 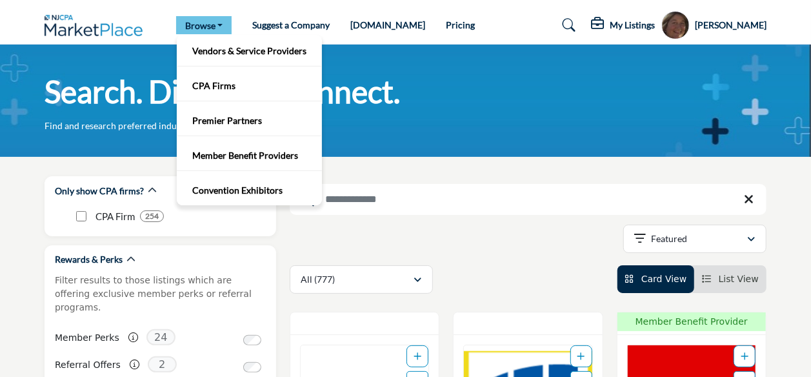 What do you see at coordinates (656, 279) in the screenshot?
I see `a: View Card` at bounding box center [656, 279].